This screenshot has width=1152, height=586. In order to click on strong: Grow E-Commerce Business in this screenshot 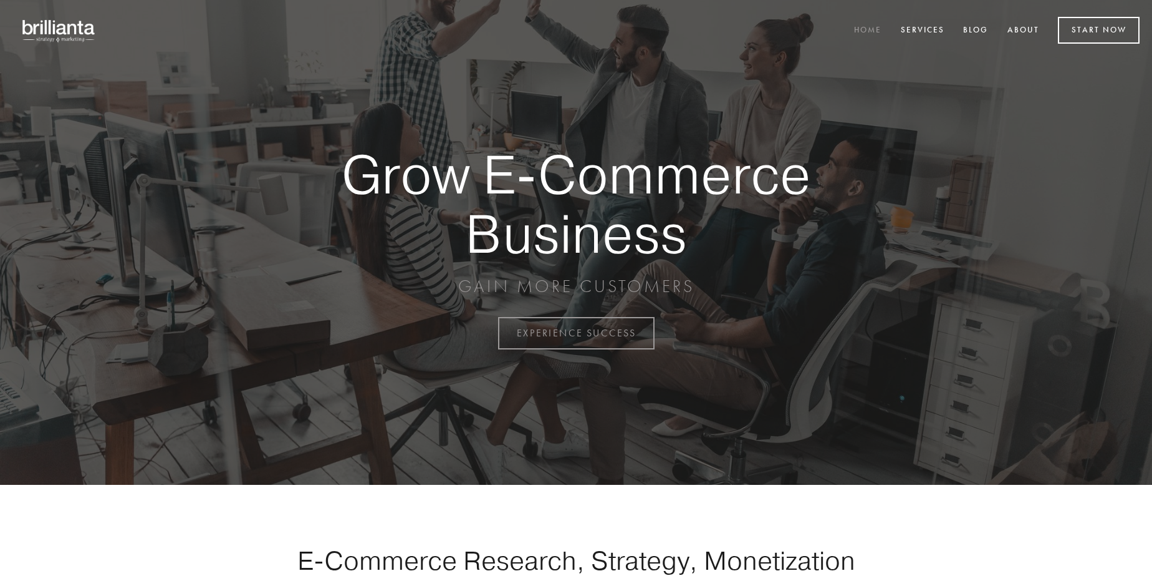, I will do `click(576, 203)`.